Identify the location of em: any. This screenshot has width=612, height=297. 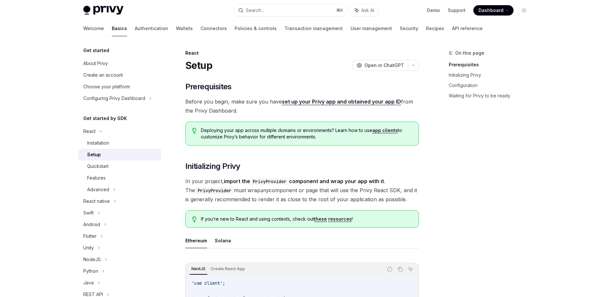
(264, 190).